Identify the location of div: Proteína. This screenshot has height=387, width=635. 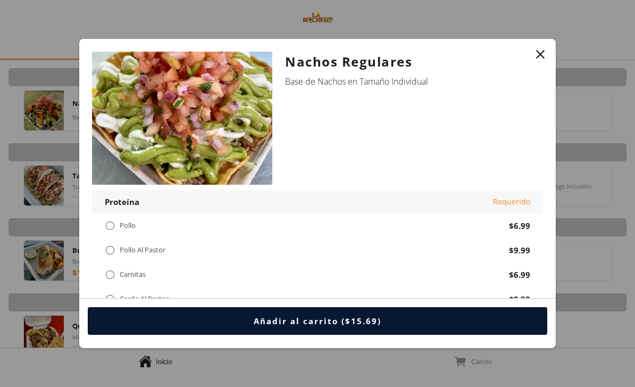
(122, 202).